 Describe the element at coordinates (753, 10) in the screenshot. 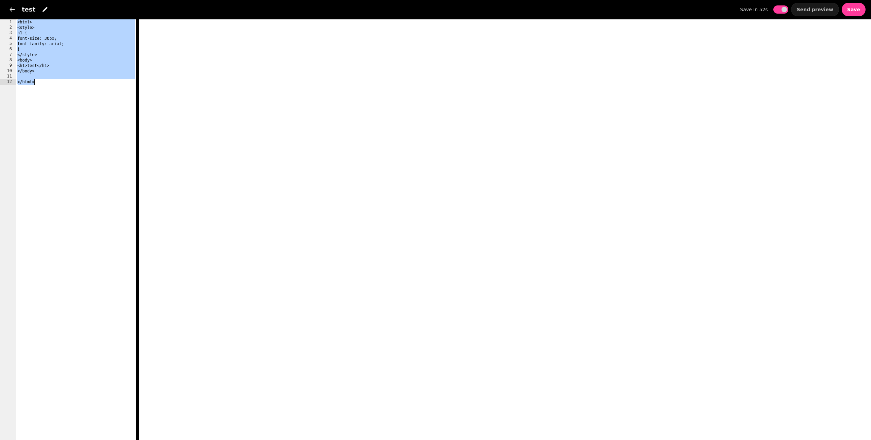

I see `label: save in 52s` at that location.